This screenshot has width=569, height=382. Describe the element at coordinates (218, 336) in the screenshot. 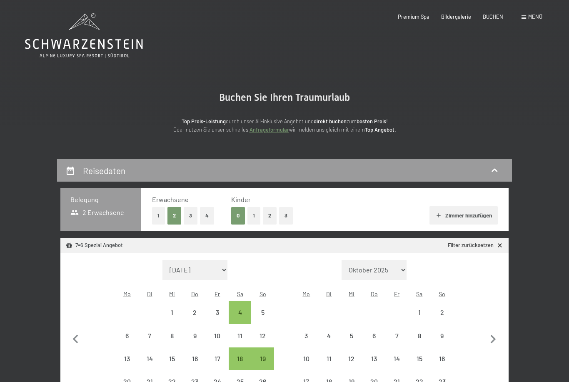

I see `div: Fri Oct 10 2025` at that location.